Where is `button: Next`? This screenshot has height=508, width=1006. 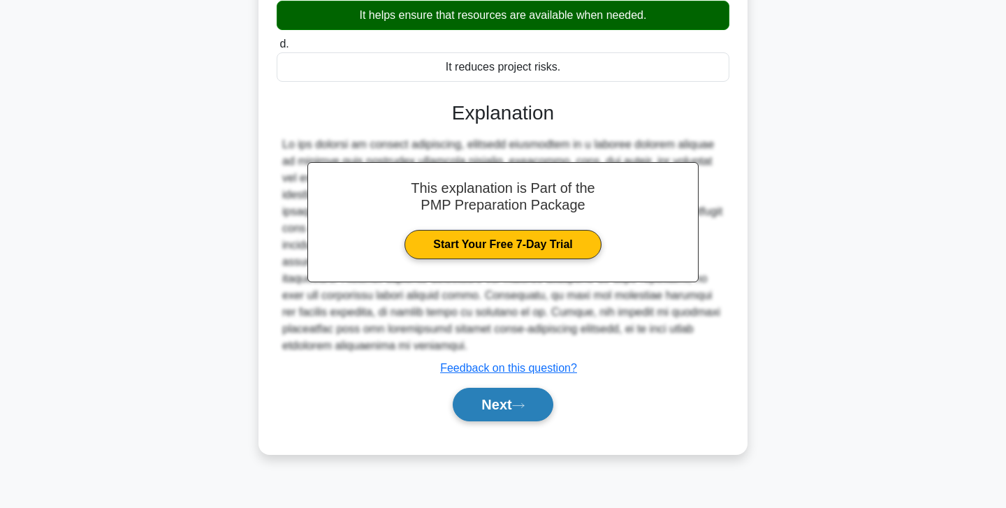 button: Next is located at coordinates (502, 405).